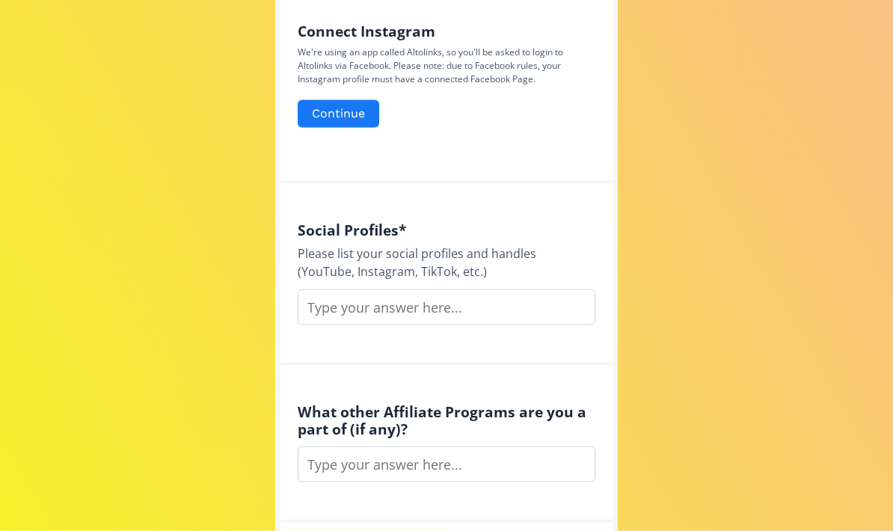  What do you see at coordinates (447, 230) in the screenshot?
I see `h4: Social Profiles *` at bounding box center [447, 230].